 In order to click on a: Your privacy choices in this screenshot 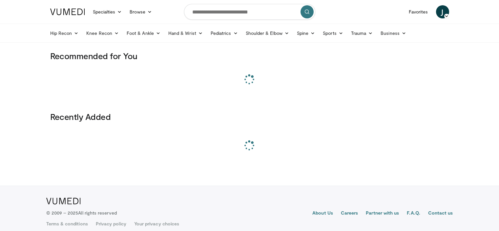, I will do `click(157, 224)`.